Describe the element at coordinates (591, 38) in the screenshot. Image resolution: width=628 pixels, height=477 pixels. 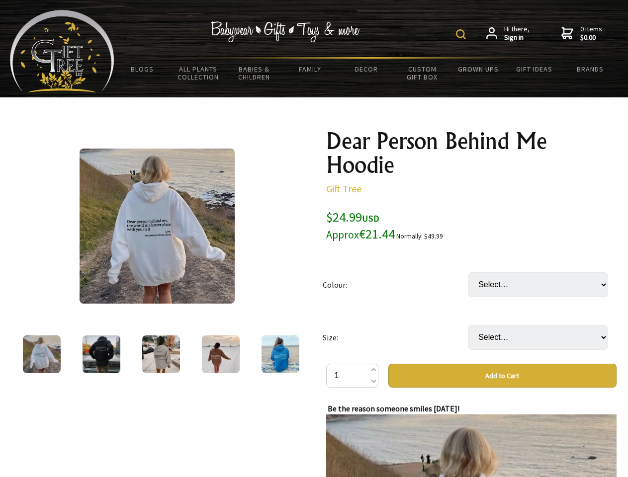
I see `strong: $0.00` at that location.